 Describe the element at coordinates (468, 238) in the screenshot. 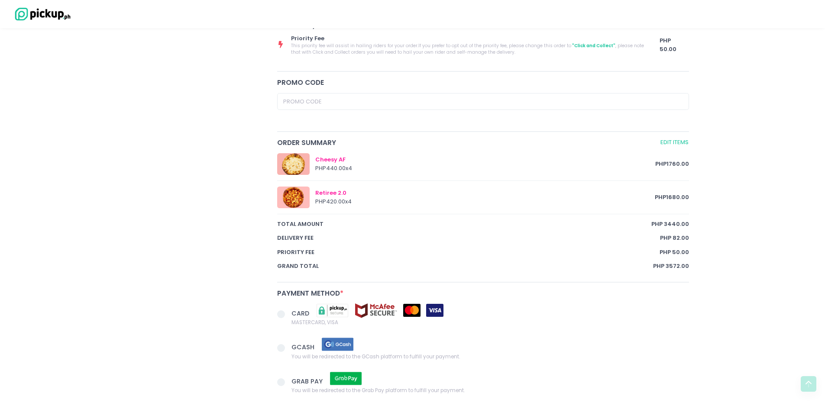

I see `span: Delivery Fee` at that location.